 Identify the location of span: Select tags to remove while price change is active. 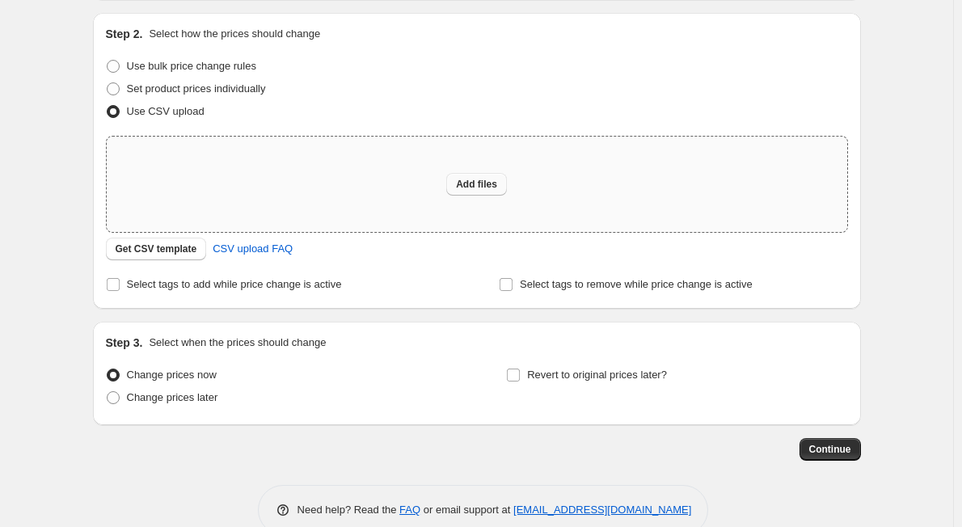
(636, 284).